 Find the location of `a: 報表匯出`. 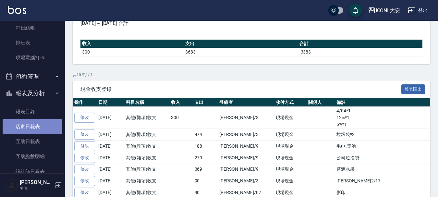

a: 報表匯出 is located at coordinates (413, 89).